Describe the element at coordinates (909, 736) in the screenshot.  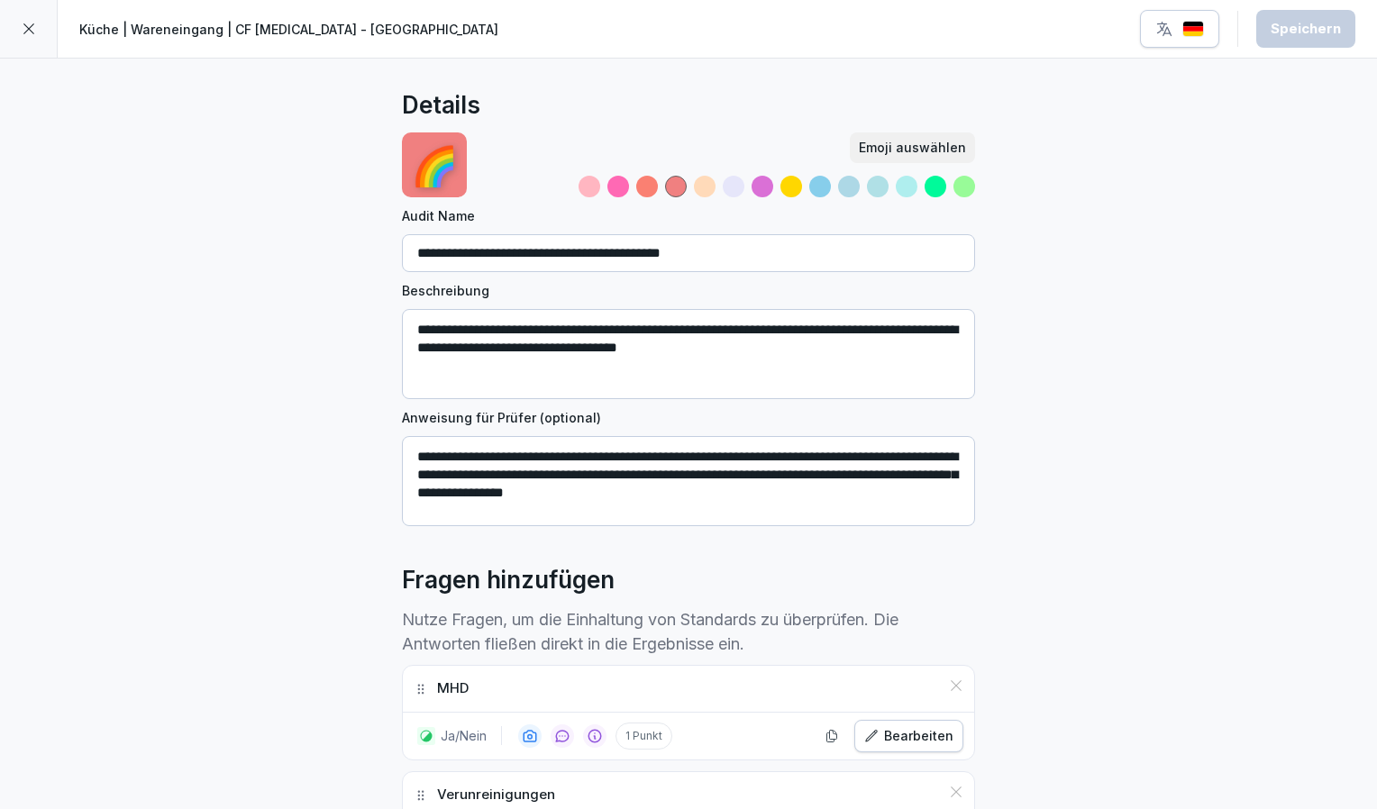
I see `button: Bearbeiten` at that location.